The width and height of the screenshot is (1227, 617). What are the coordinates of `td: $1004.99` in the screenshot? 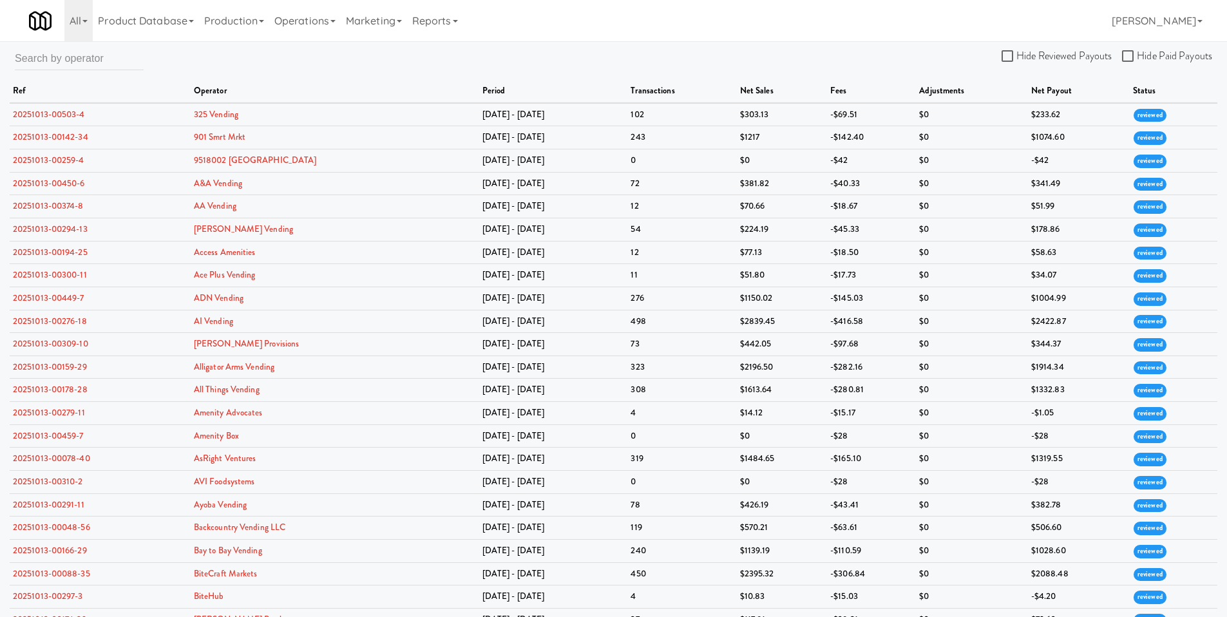 It's located at (1079, 298).